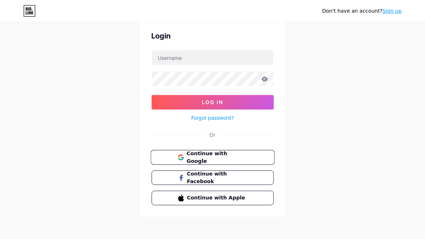 Image resolution: width=425 pixels, height=239 pixels. I want to click on span: Log In, so click(212, 102).